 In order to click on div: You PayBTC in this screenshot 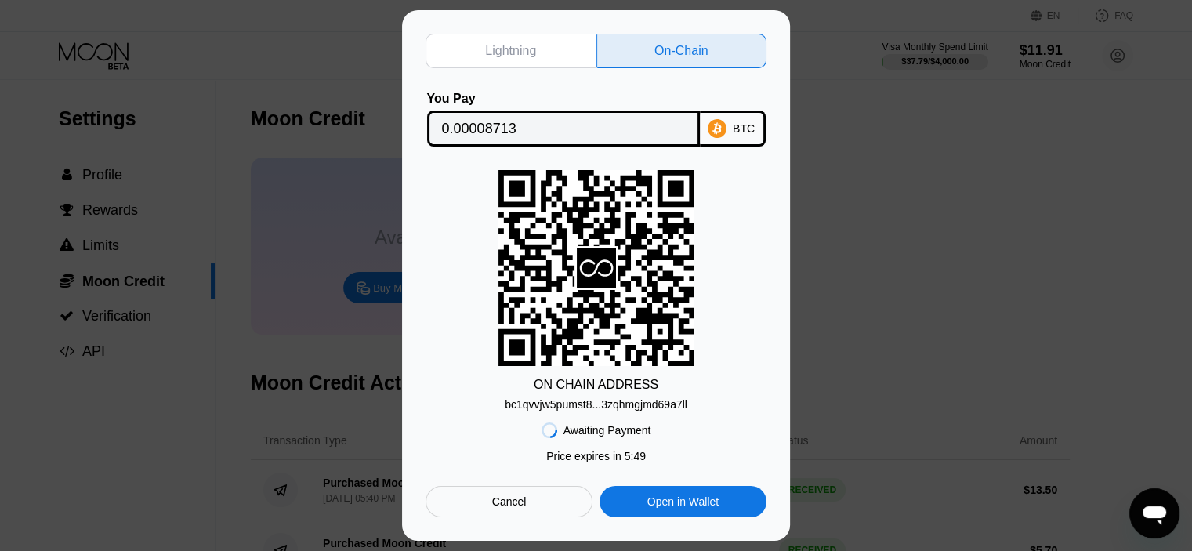, I will do `click(596, 119)`.